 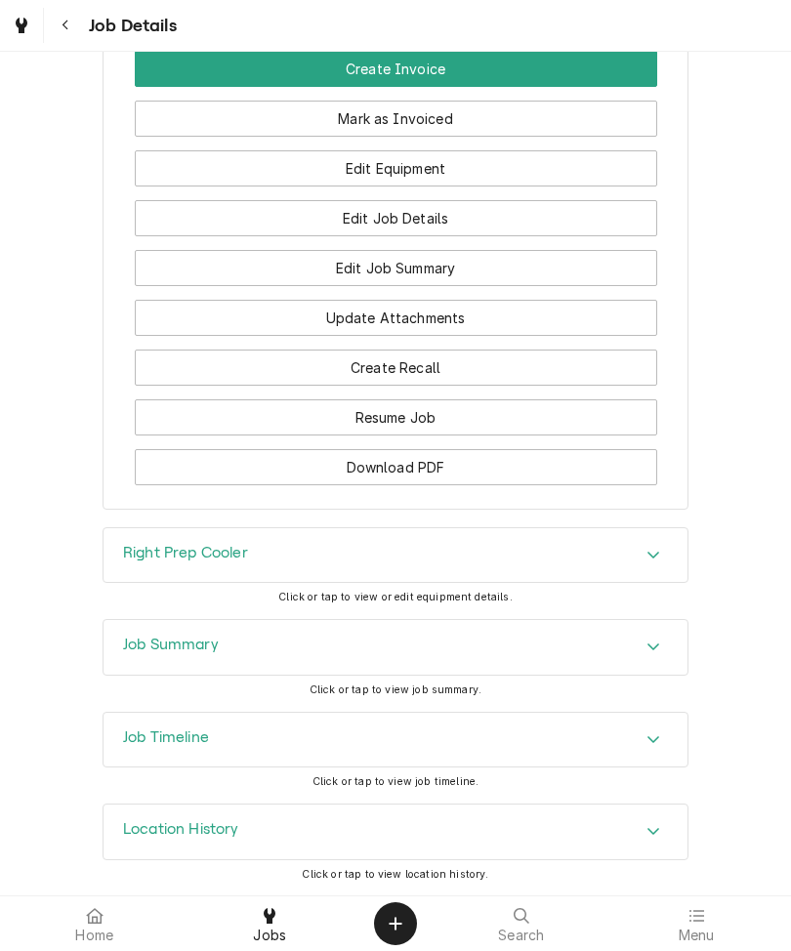 I want to click on div: Job Timeline, so click(x=395, y=740).